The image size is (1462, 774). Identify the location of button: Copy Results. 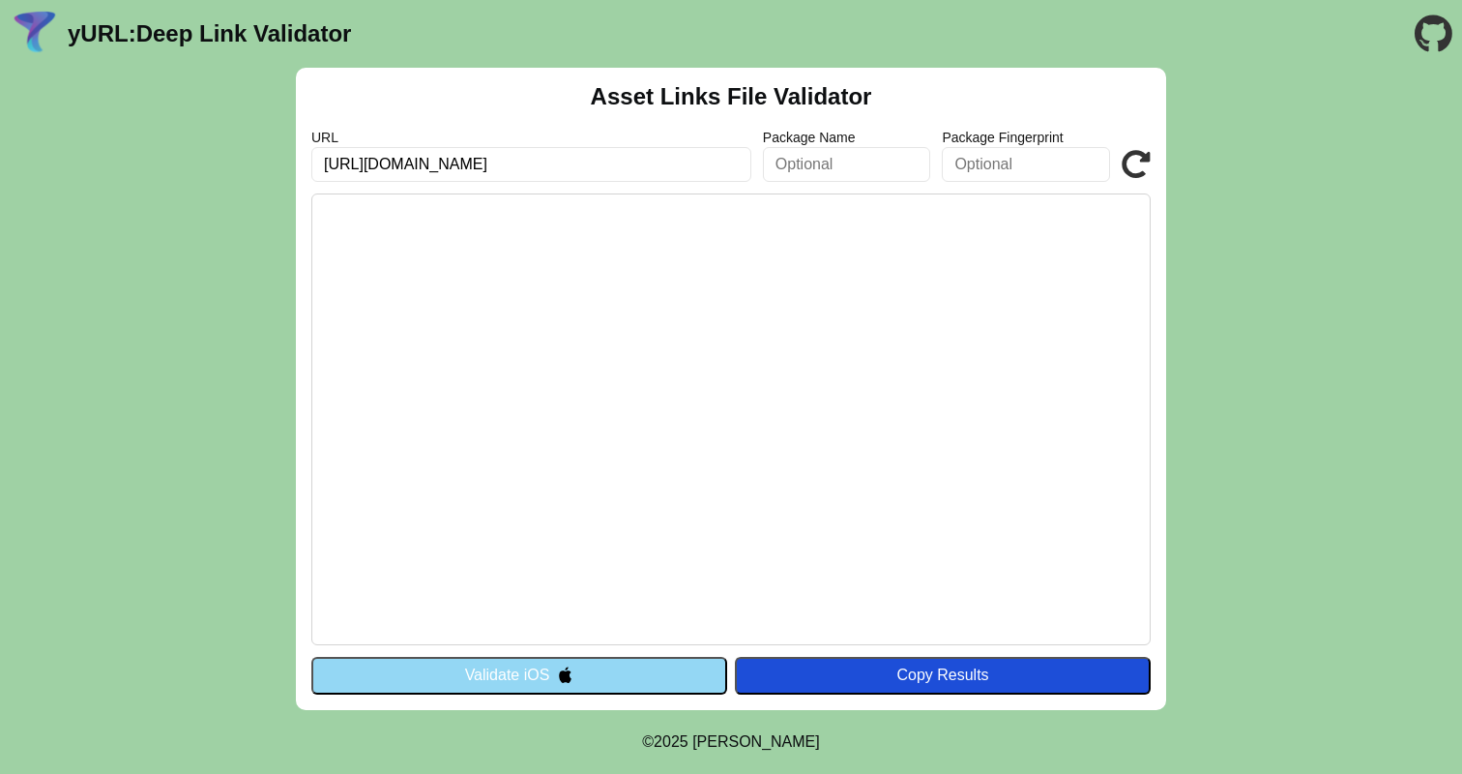
(943, 675).